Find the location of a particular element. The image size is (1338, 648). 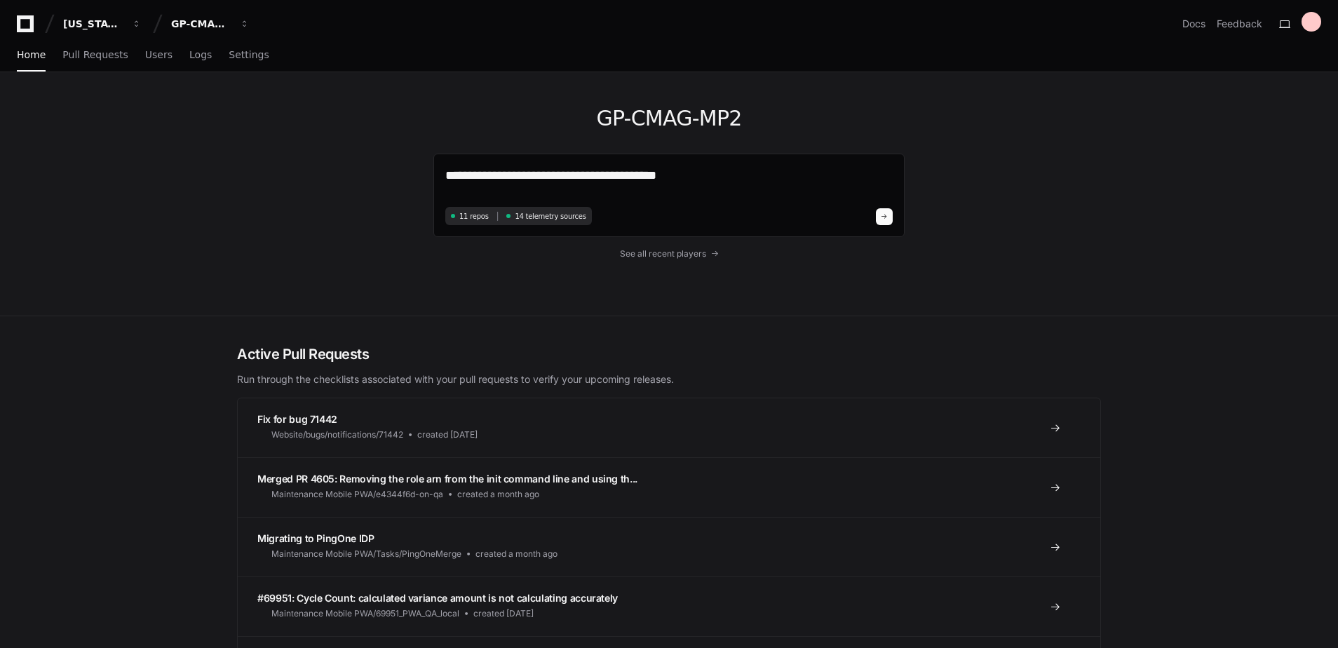

span: #69951: Cycle Count: calculated variance amount is not calculating accurately is located at coordinates (437, 597).